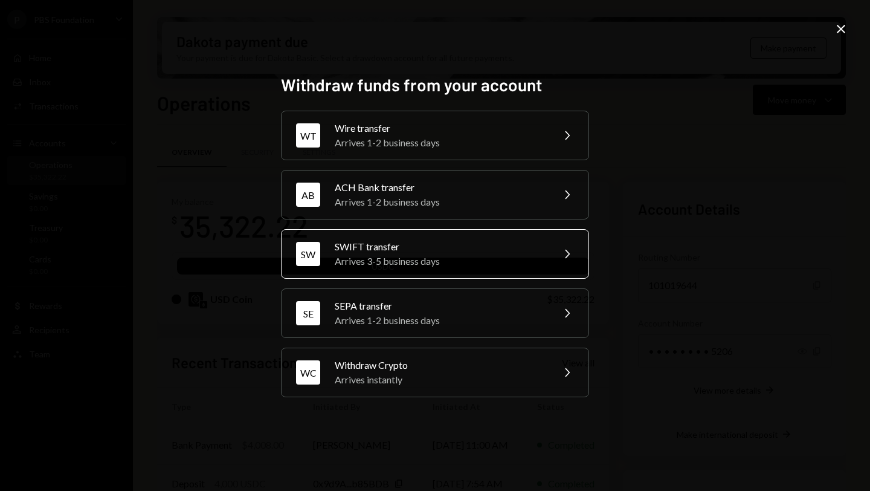  I want to click on div: SEPA transfer, so click(440, 306).